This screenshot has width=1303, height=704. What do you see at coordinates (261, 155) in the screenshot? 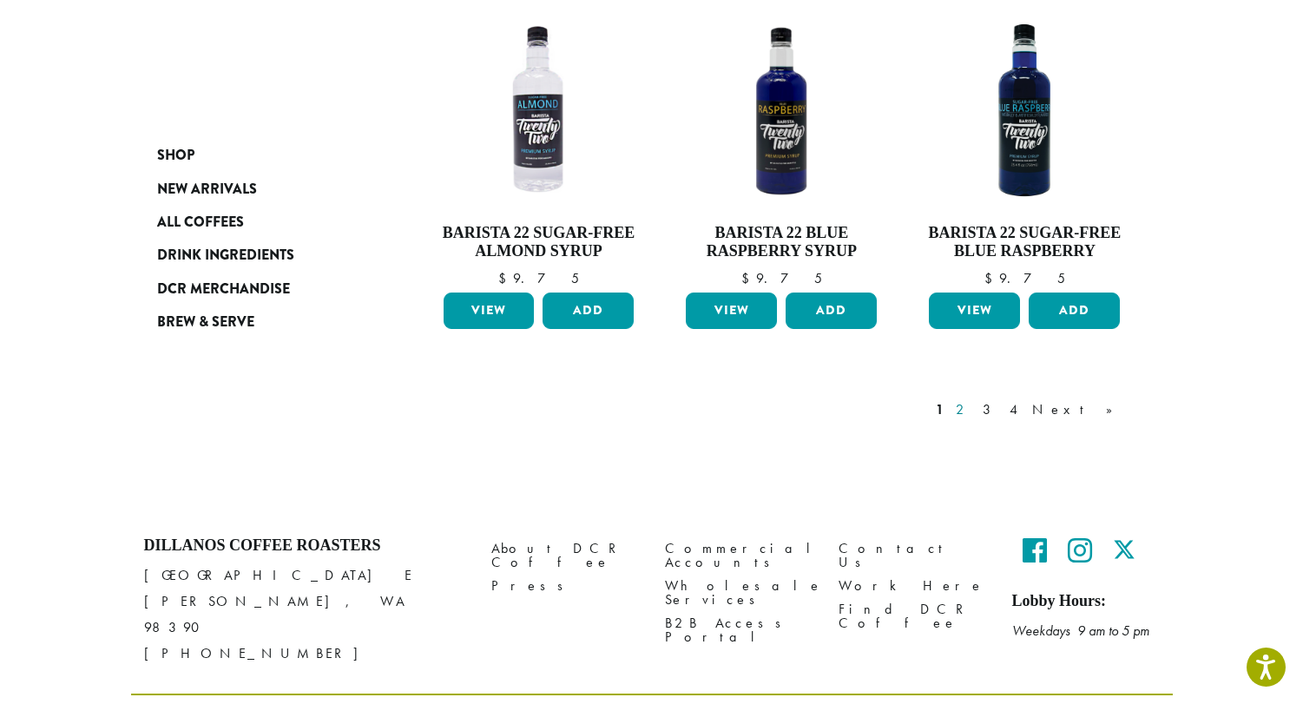
I see `a: Shop` at bounding box center [261, 155].